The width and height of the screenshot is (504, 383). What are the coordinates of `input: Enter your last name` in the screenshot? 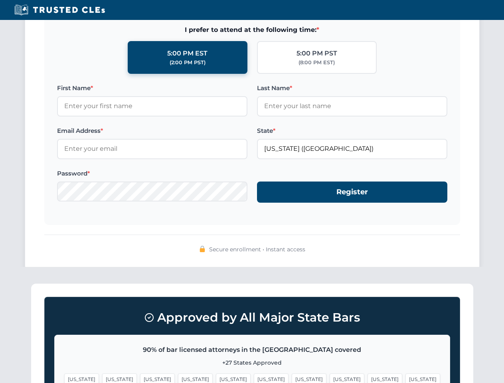 It's located at (352, 106).